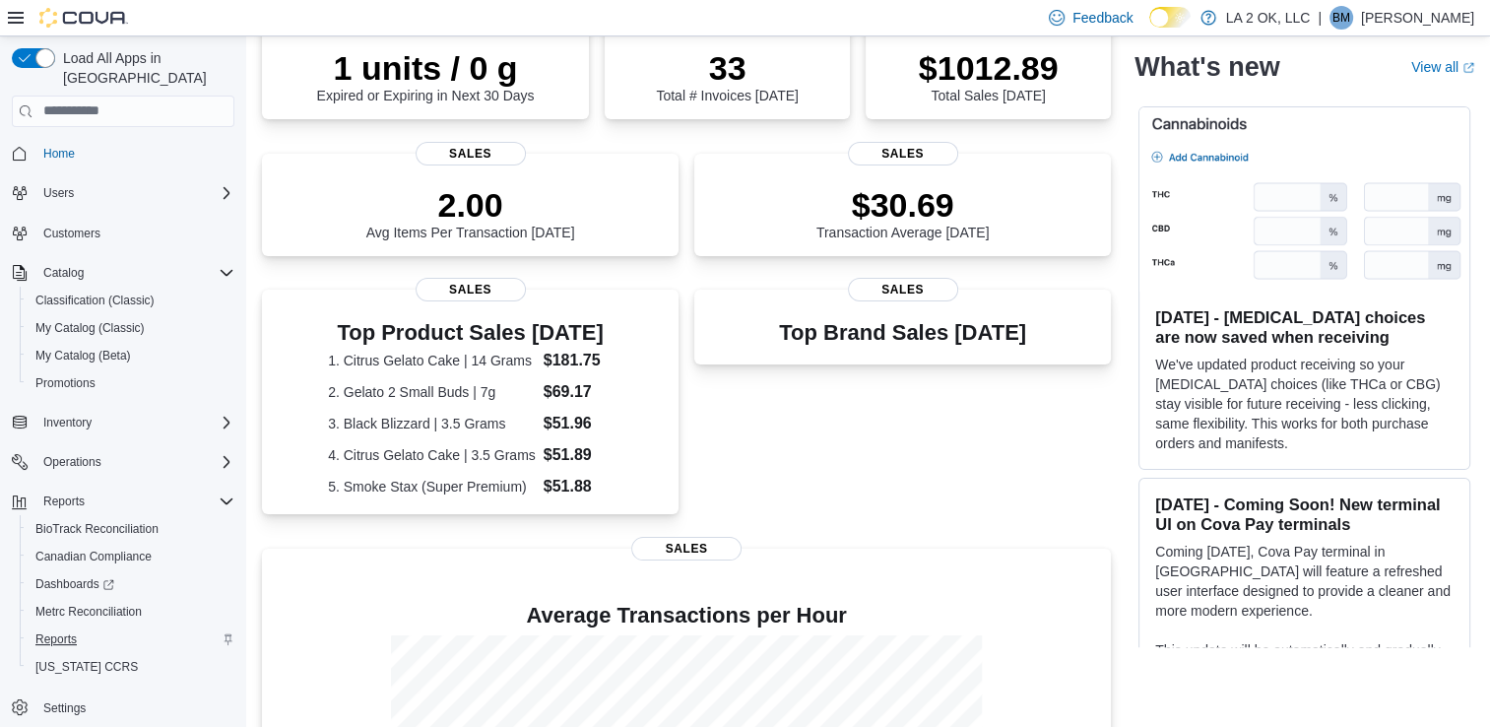  I want to click on dt: 4. Citrus Gelato Cake | 3.5 Grams, so click(431, 455).